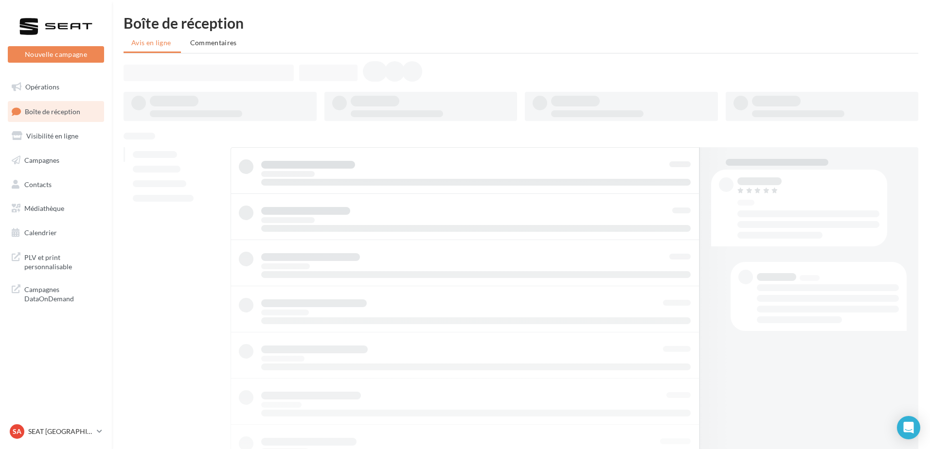 This screenshot has height=449, width=930. Describe the element at coordinates (56, 233) in the screenshot. I see `a: Calendrier` at that location.